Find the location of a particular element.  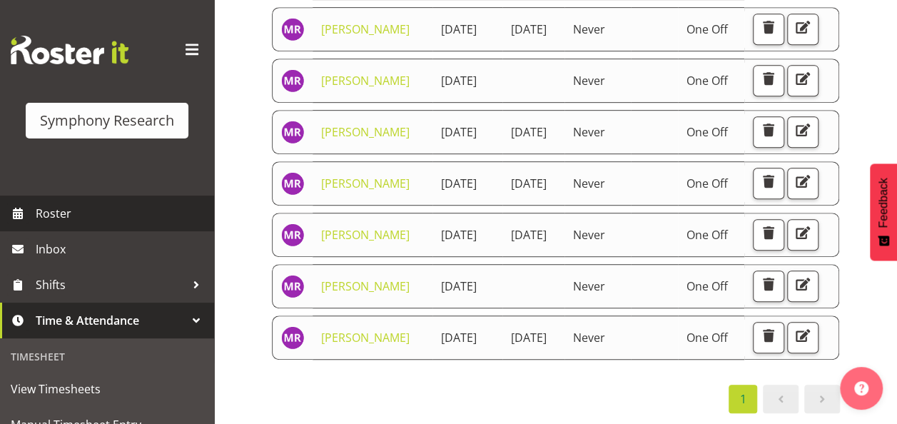

a: View Timesheets is located at coordinates (107, 389).